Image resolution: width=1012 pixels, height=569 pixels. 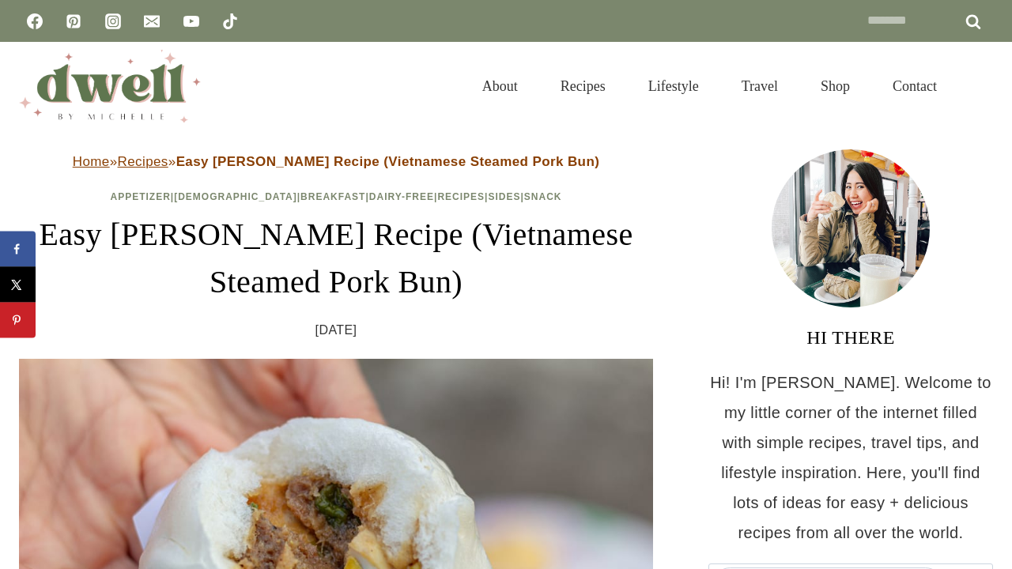 What do you see at coordinates (91, 161) in the screenshot?
I see `a: Home` at bounding box center [91, 161].